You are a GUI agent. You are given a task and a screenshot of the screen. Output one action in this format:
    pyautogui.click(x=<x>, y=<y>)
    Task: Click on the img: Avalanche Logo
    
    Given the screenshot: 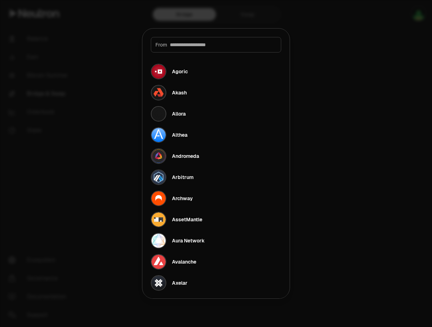 What is the action you would take?
    pyautogui.click(x=159, y=262)
    